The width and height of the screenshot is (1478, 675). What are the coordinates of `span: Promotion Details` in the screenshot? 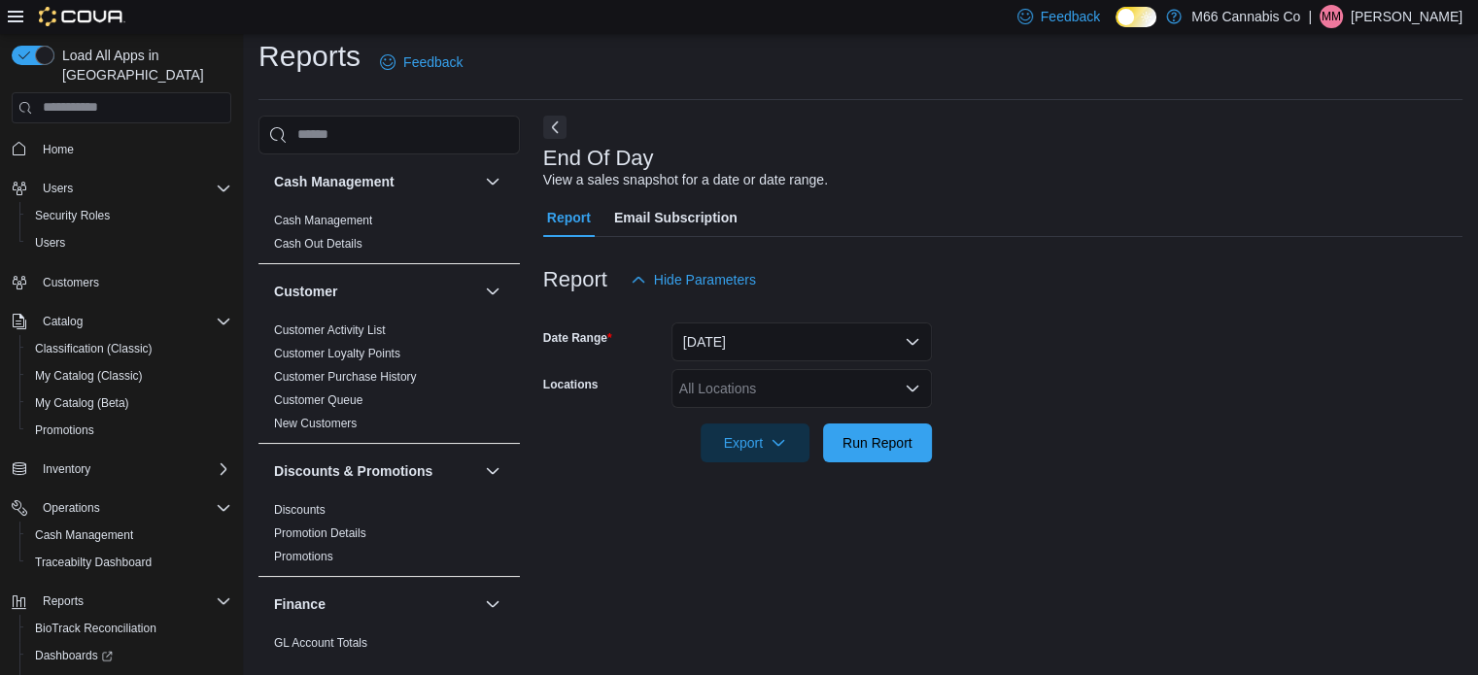 It's located at (320, 534).